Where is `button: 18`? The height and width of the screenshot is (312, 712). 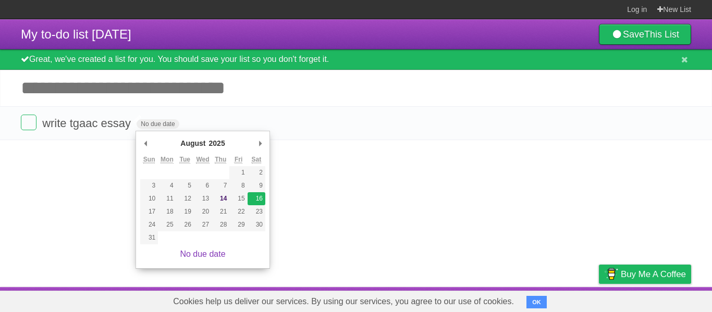 button: 18 is located at coordinates (167, 212).